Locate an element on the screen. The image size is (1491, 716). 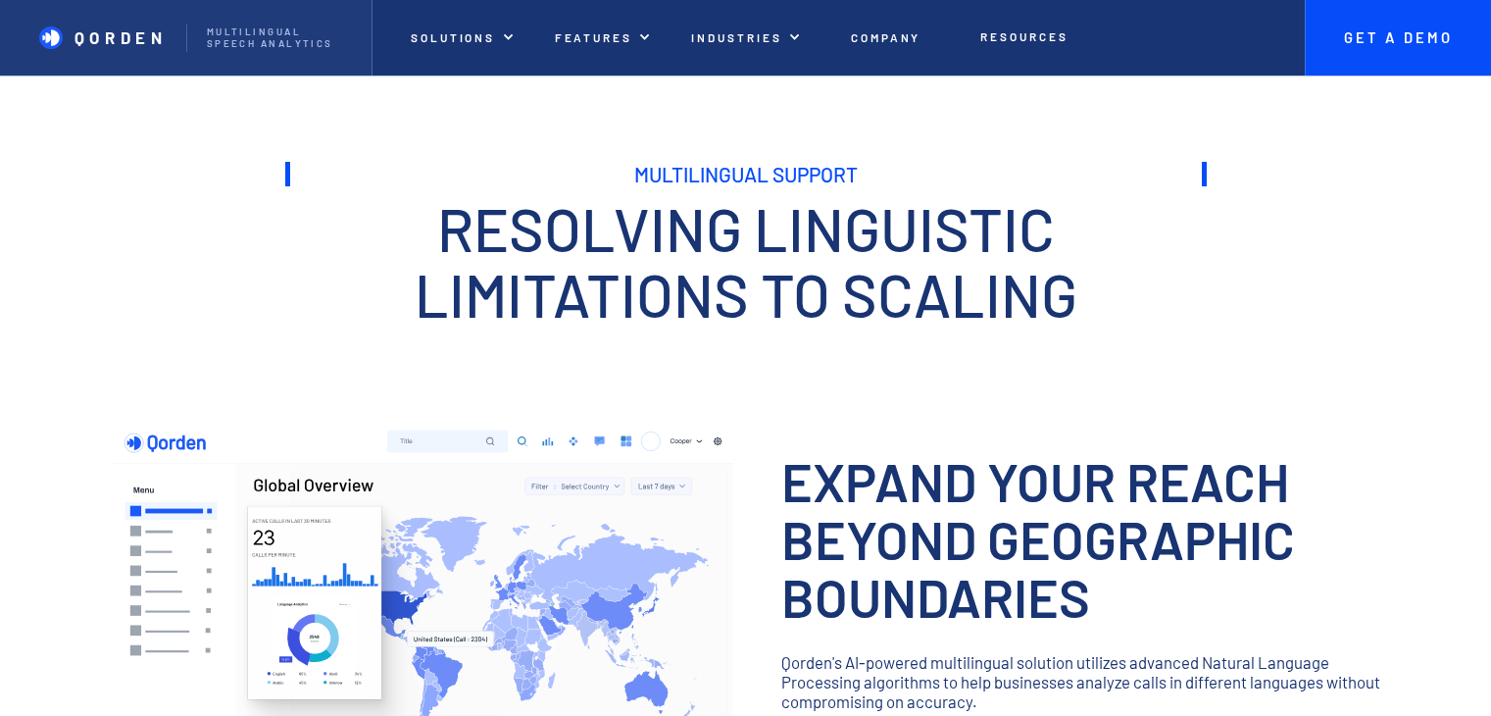
h2: Resolving linguistic limitations To Scaling is located at coordinates (746, 262).